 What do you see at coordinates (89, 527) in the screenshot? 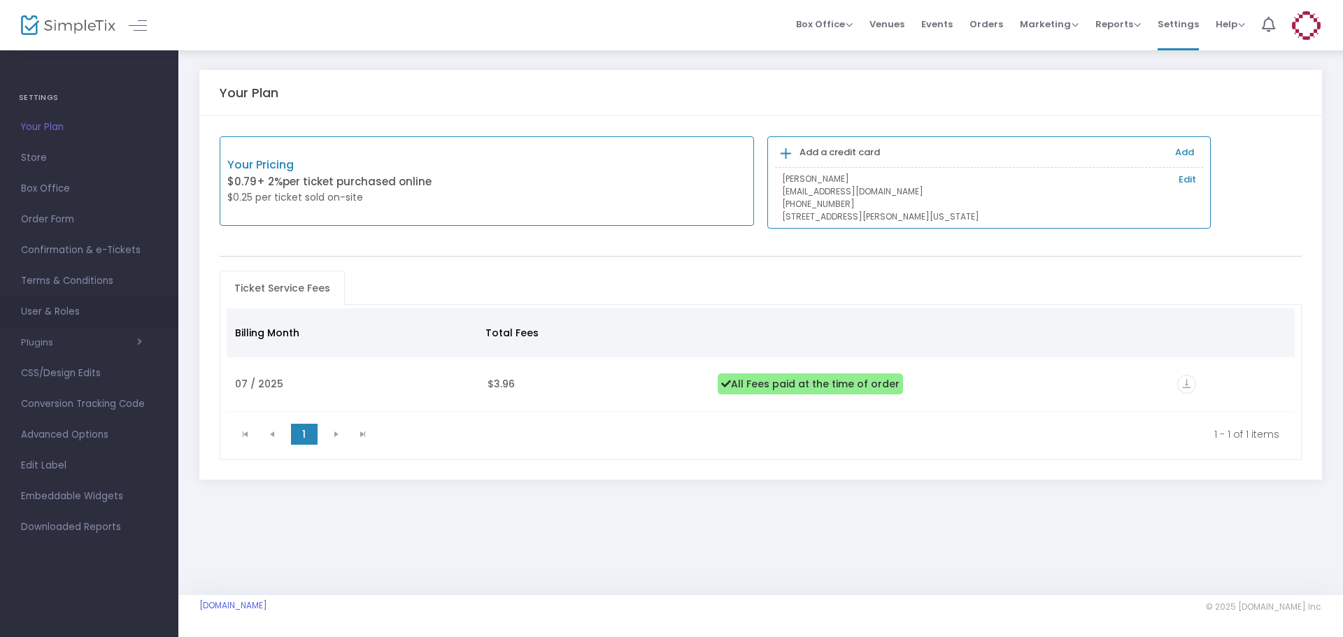
I see `span: Downloaded Reports` at bounding box center [89, 527].